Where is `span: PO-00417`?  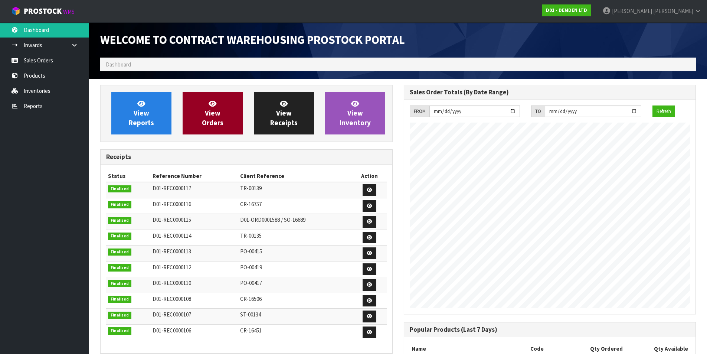
span: PO-00417 is located at coordinates (251, 283).